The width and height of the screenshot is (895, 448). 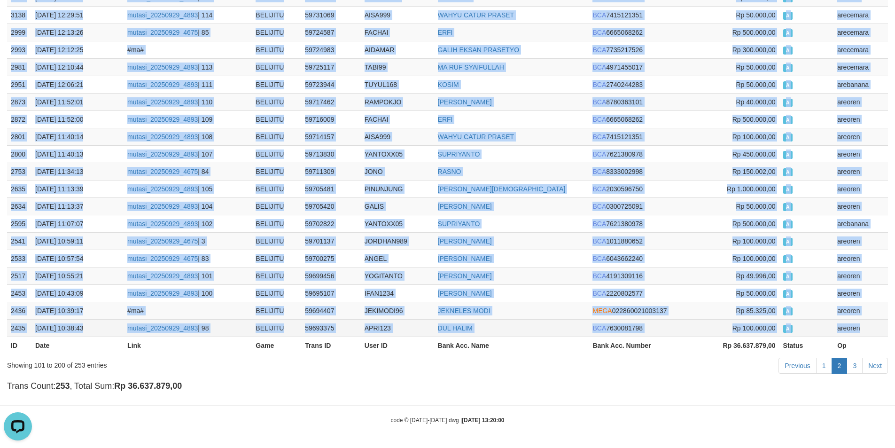 What do you see at coordinates (806, 345) in the screenshot?
I see `th: Status` at bounding box center [806, 345].